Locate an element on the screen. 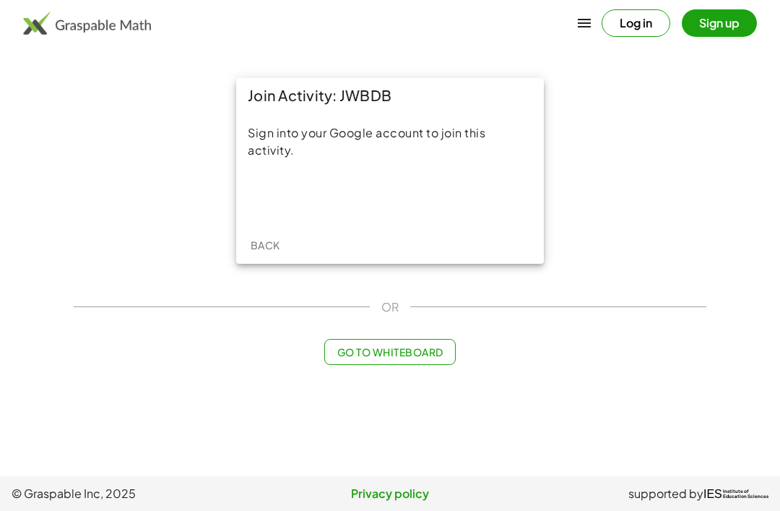 Image resolution: width=780 pixels, height=511 pixels. button: Back is located at coordinates (265, 245).